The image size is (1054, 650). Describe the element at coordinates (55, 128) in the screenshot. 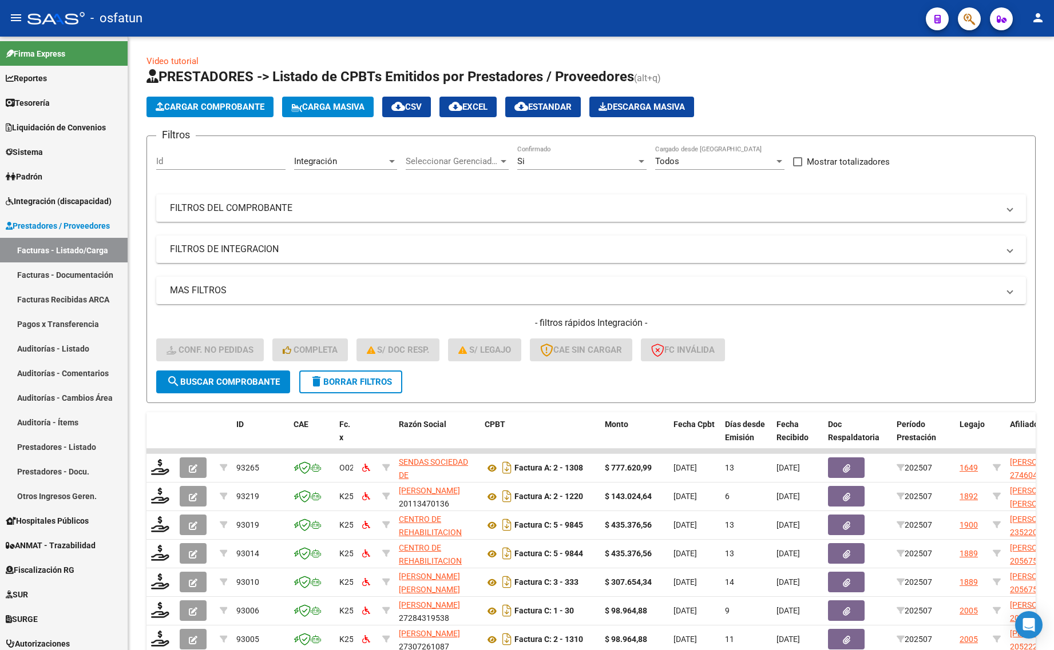

I see `span: Liquidación de Convenios` at that location.